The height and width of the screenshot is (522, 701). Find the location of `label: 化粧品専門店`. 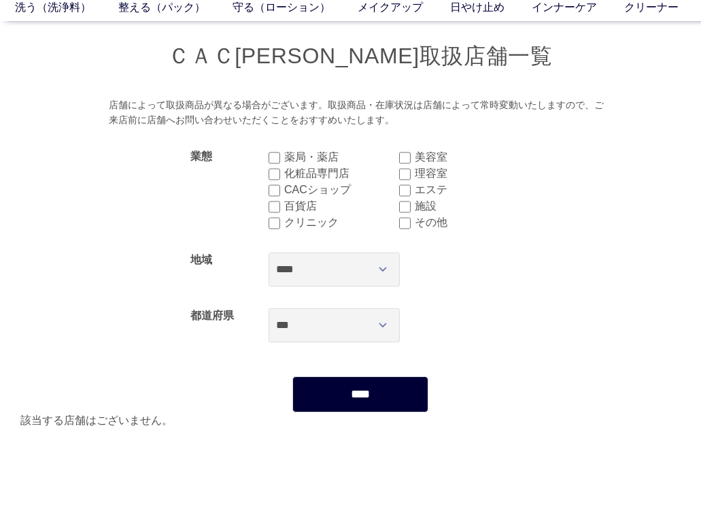

label: 化粧品専門店 is located at coordinates (342, 173).